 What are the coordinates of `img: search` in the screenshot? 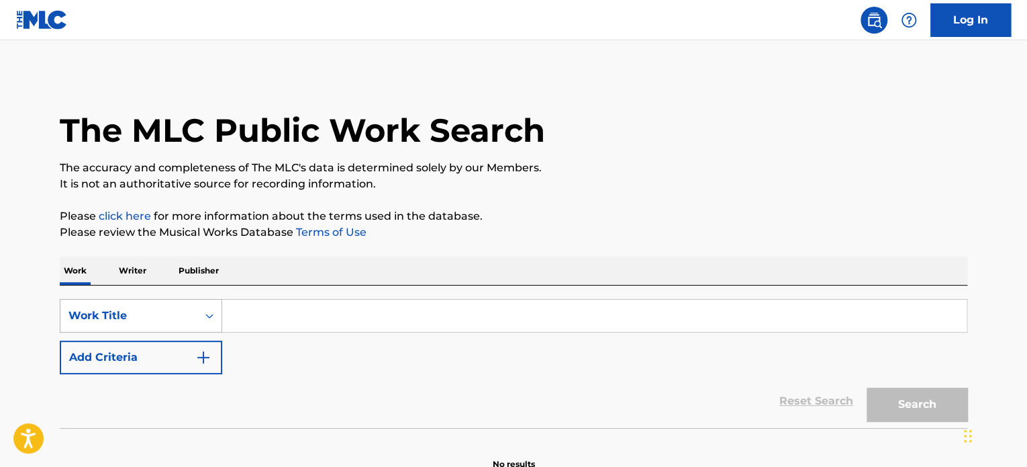 It's located at (874, 20).